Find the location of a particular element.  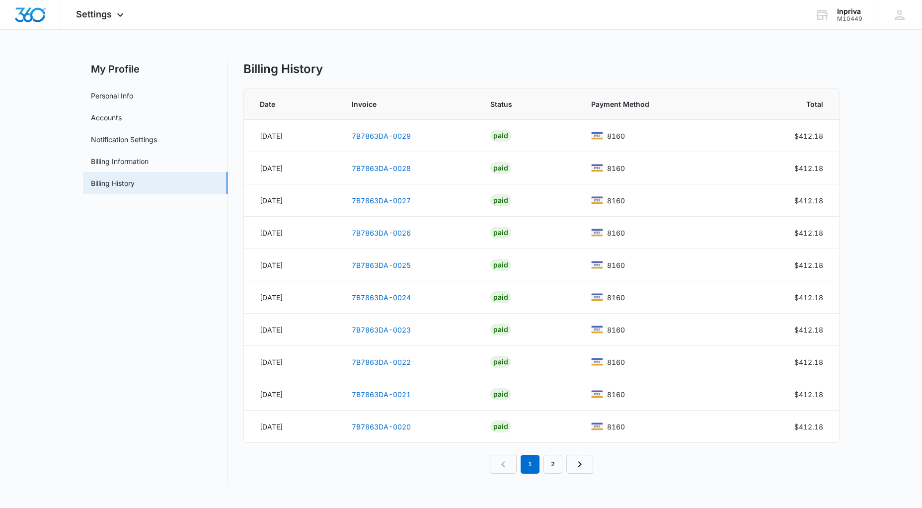

span: Settings is located at coordinates (94, 14).